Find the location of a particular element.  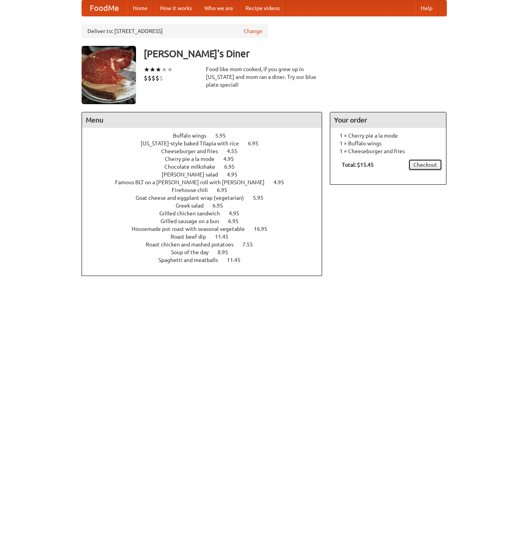

a: Checkout is located at coordinates (425, 165).